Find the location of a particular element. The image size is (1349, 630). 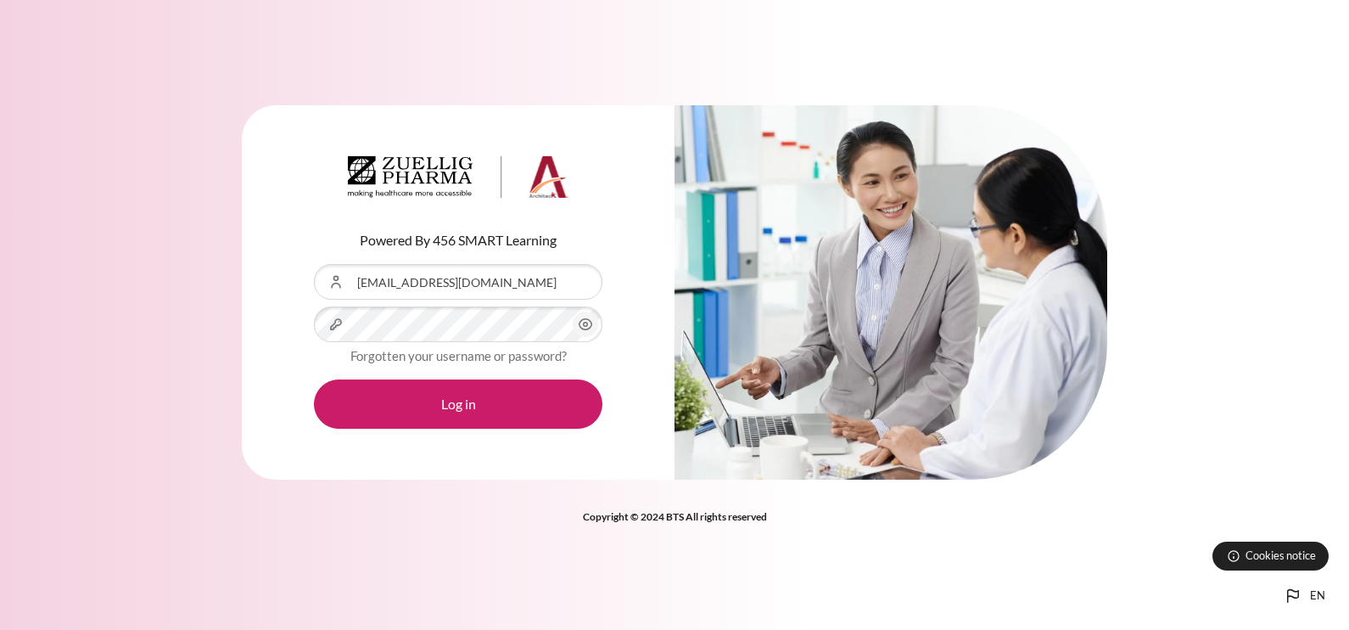

p: Powered By 456 SMART Learning is located at coordinates (458, 240).